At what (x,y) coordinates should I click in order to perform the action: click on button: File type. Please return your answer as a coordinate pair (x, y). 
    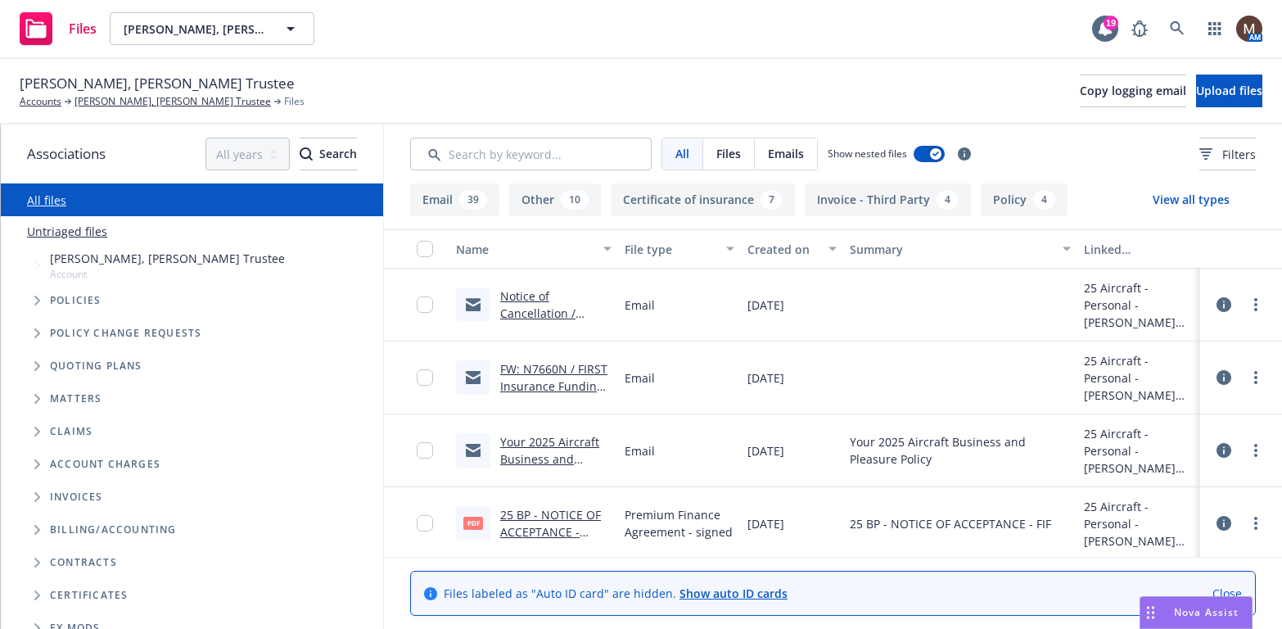
    Looking at the image, I should click on (680, 249).